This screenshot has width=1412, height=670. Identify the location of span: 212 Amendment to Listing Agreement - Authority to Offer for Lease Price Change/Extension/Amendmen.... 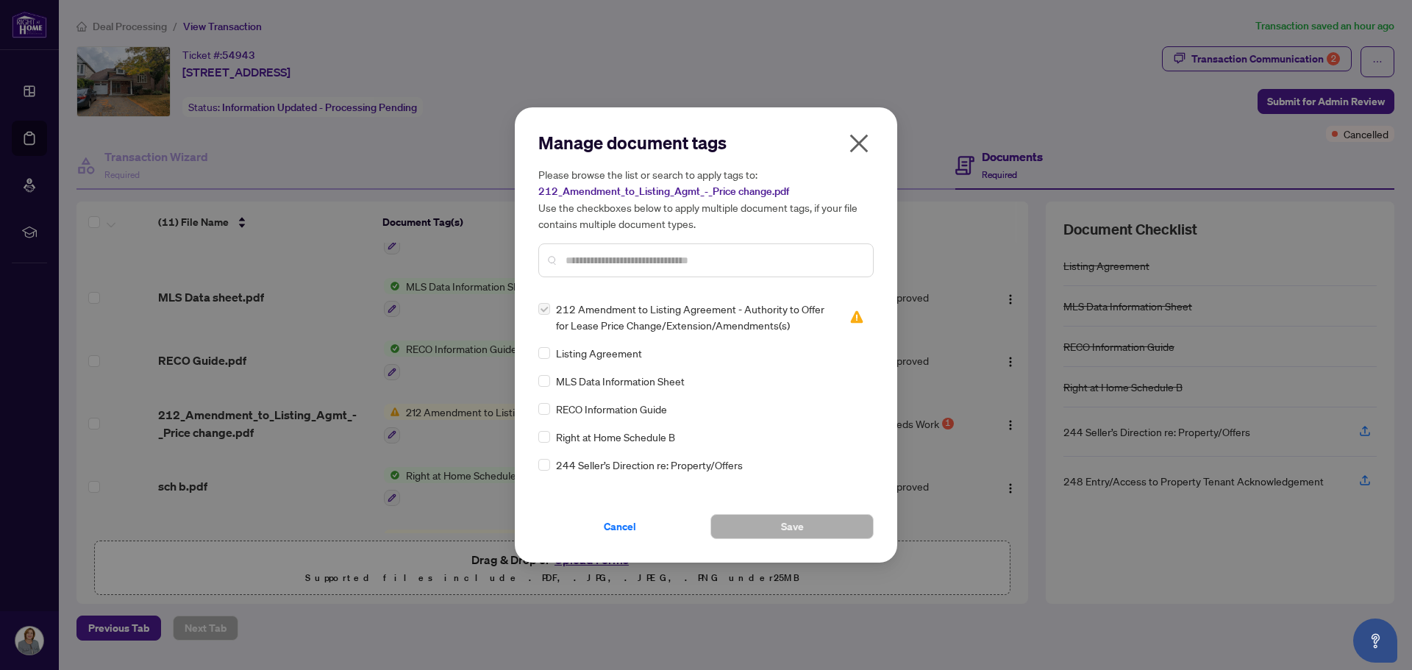
(694, 317).